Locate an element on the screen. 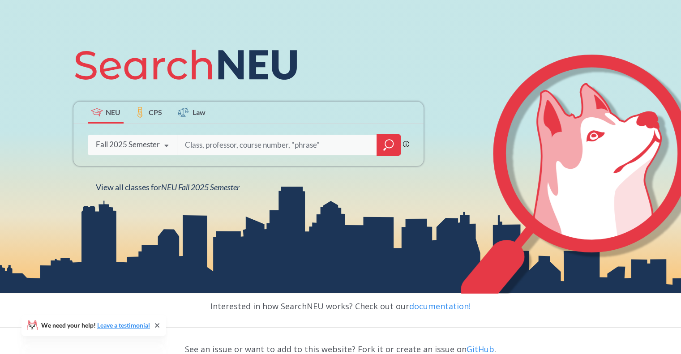  a: documentation! is located at coordinates (440, 306).